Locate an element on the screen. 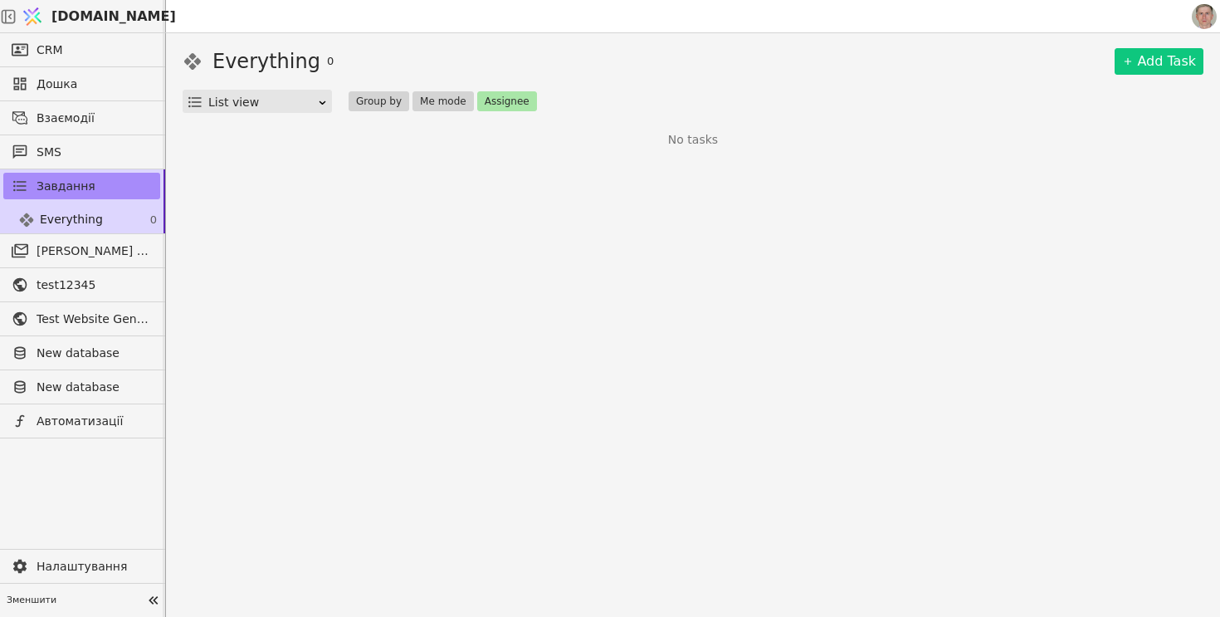 The height and width of the screenshot is (617, 1220). a: SMS is located at coordinates (81, 152).